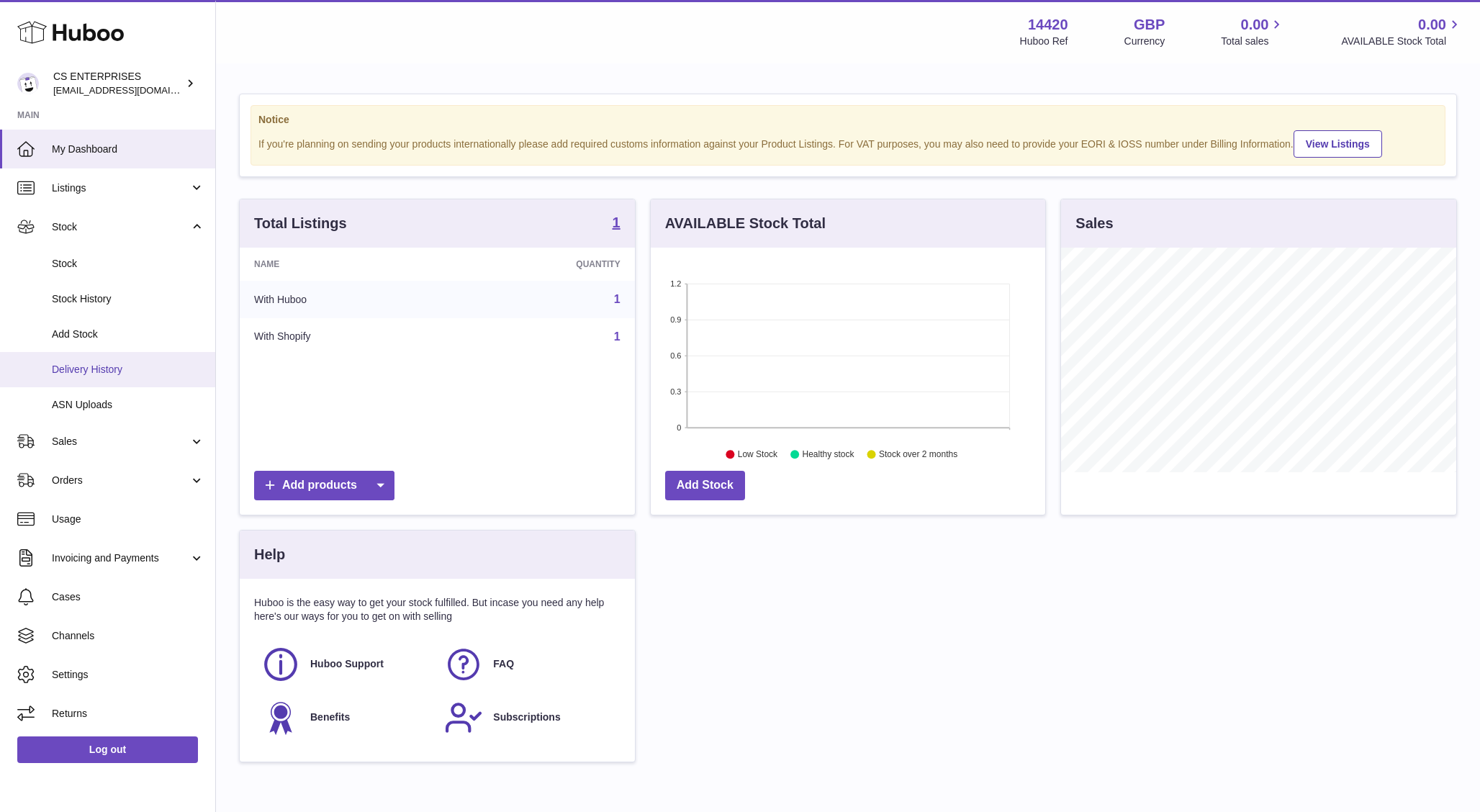  Describe the element at coordinates (745, 224) in the screenshot. I see `h3: AVAILABLE Stock Total` at that location.